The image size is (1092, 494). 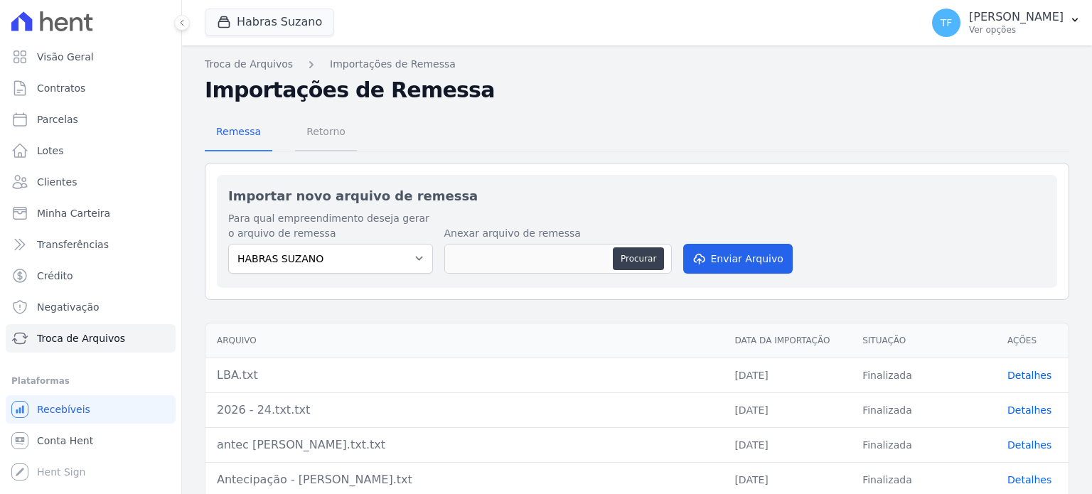 I want to click on a: Contratos, so click(x=90, y=88).